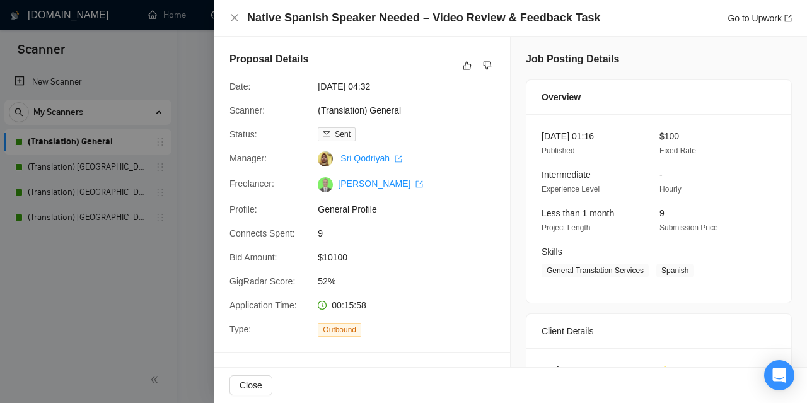  I want to click on span: Fixed Rate, so click(678, 151).